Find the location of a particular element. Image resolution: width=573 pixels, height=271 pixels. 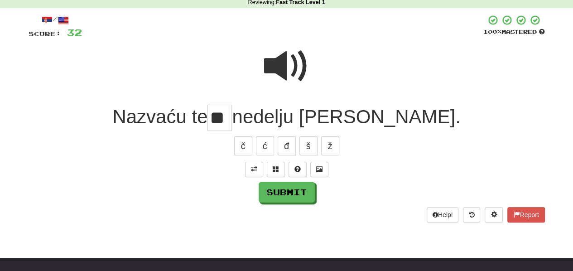

span: 100 % is located at coordinates (493, 32).